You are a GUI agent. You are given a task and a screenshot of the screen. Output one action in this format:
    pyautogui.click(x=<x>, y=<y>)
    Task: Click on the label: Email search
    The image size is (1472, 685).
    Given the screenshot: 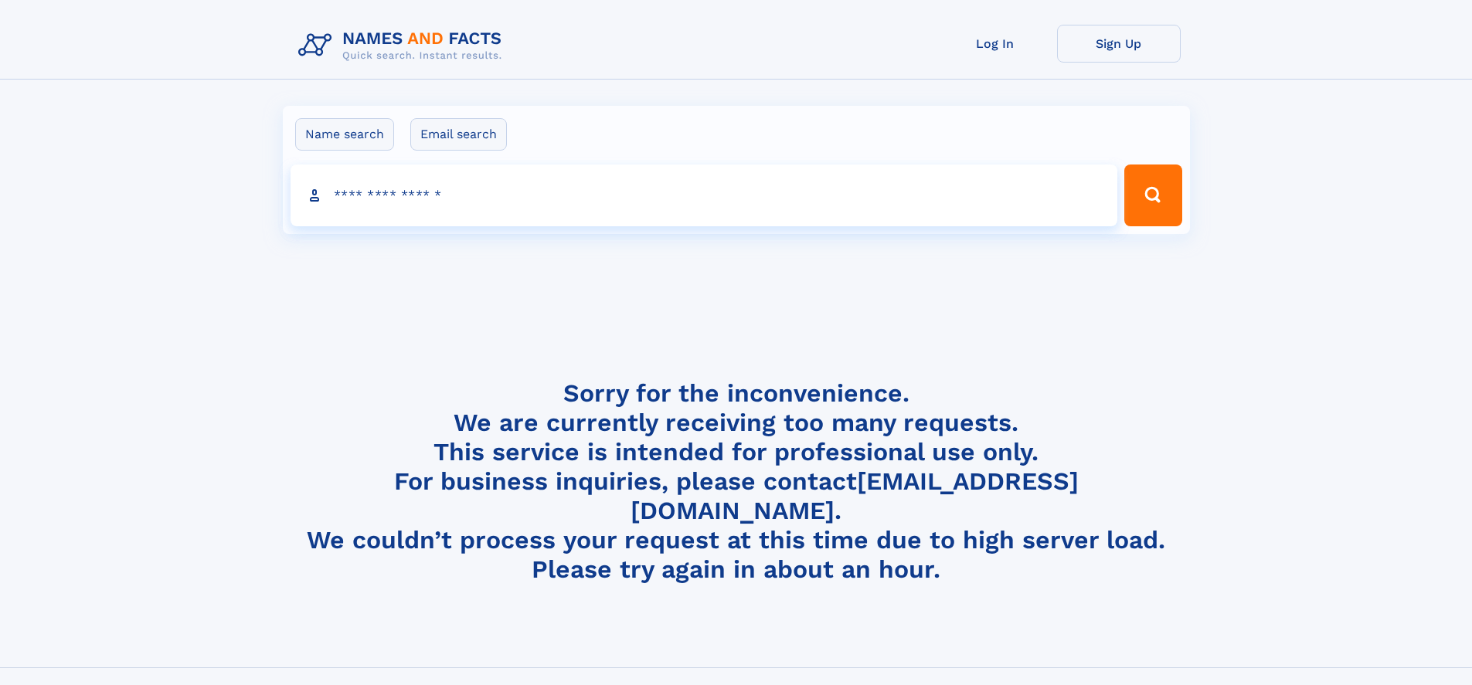 What is the action you would take?
    pyautogui.click(x=458, y=134)
    